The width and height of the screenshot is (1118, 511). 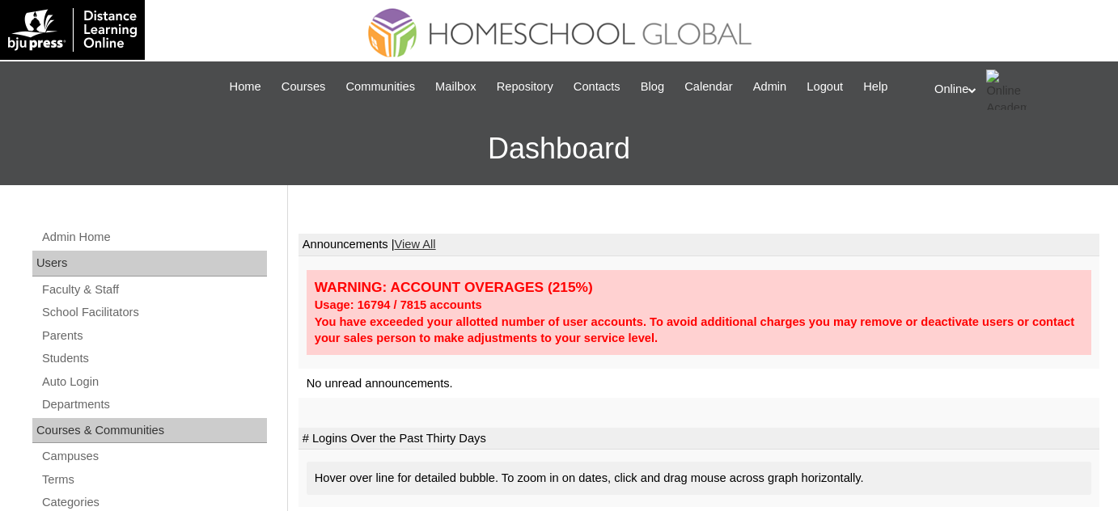 What do you see at coordinates (770, 87) in the screenshot?
I see `span: Admin` at bounding box center [770, 87].